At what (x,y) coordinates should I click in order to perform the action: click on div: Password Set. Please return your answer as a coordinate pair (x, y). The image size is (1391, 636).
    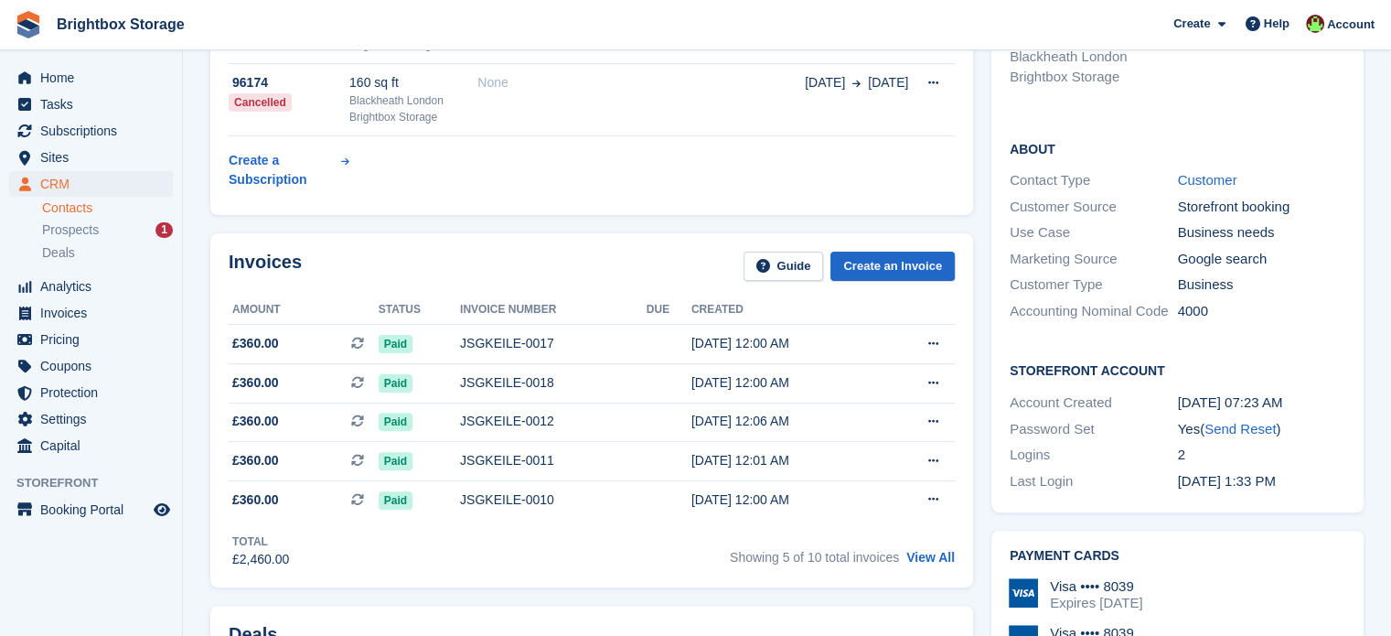
    Looking at the image, I should click on (1094, 429).